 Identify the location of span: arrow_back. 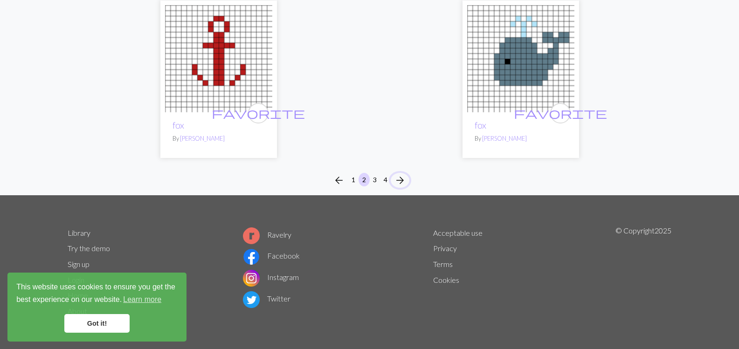
(339, 180).